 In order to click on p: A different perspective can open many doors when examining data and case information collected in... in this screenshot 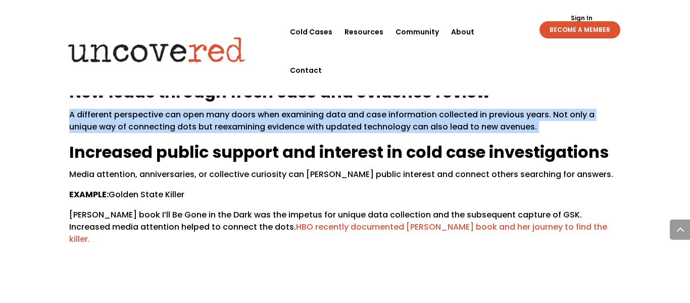, I will do `click(345, 125)`.